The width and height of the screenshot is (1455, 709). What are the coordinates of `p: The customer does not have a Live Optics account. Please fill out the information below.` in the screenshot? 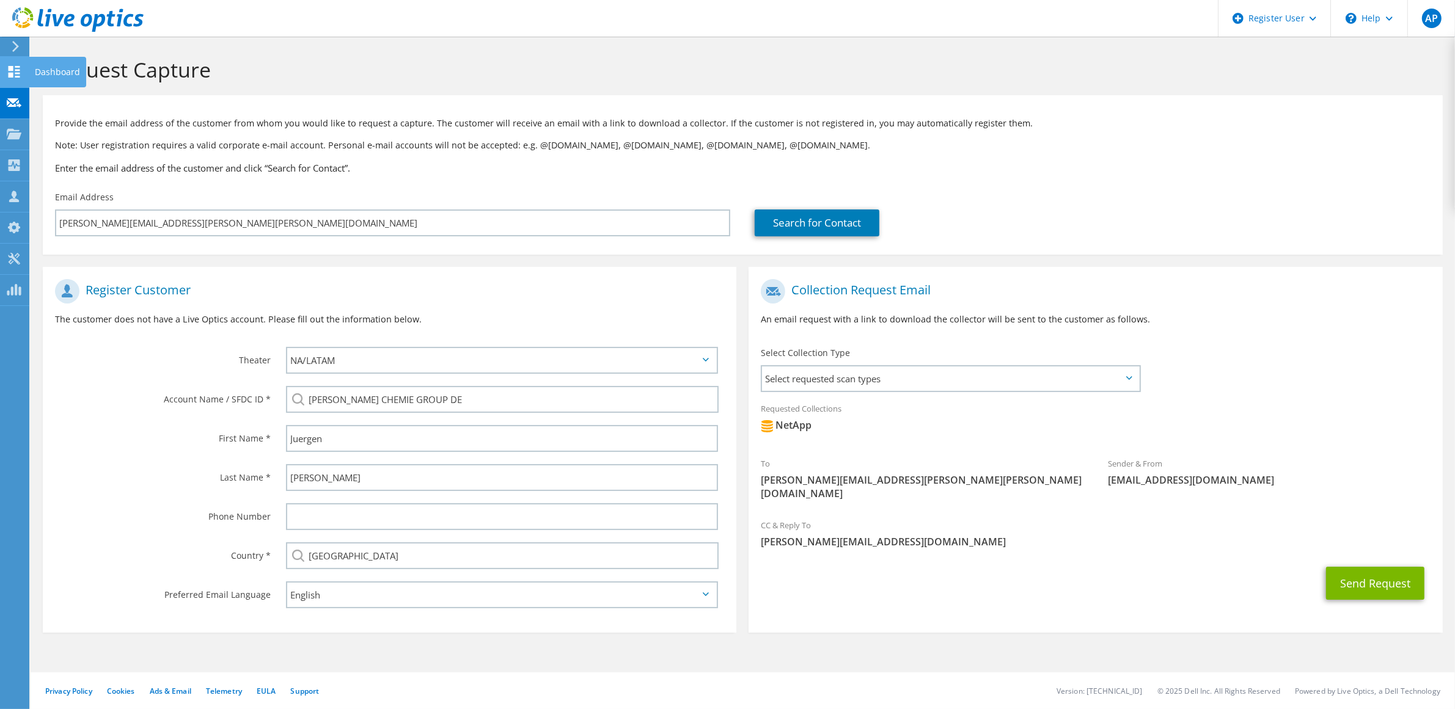 It's located at (389, 320).